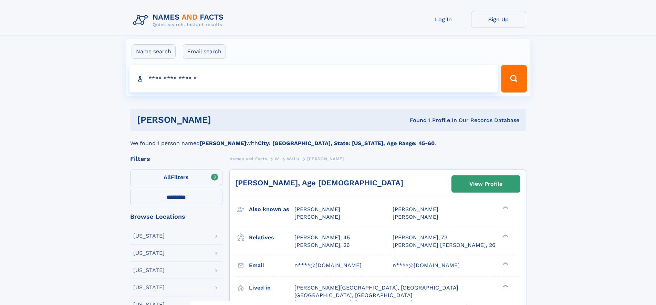 The width and height of the screenshot is (656, 305). Describe the element at coordinates (167, 177) in the screenshot. I see `span: All` at that location.